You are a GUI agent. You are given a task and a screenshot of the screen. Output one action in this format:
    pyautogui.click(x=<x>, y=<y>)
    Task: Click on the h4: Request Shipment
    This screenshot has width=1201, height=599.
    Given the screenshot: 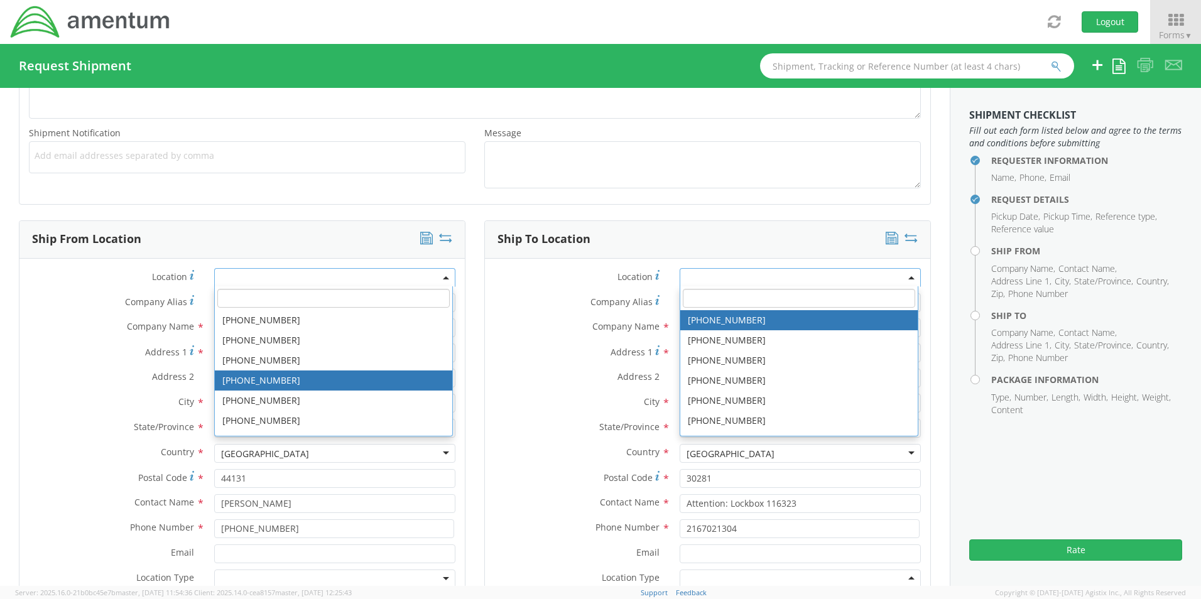 What is the action you would take?
    pyautogui.click(x=75, y=66)
    